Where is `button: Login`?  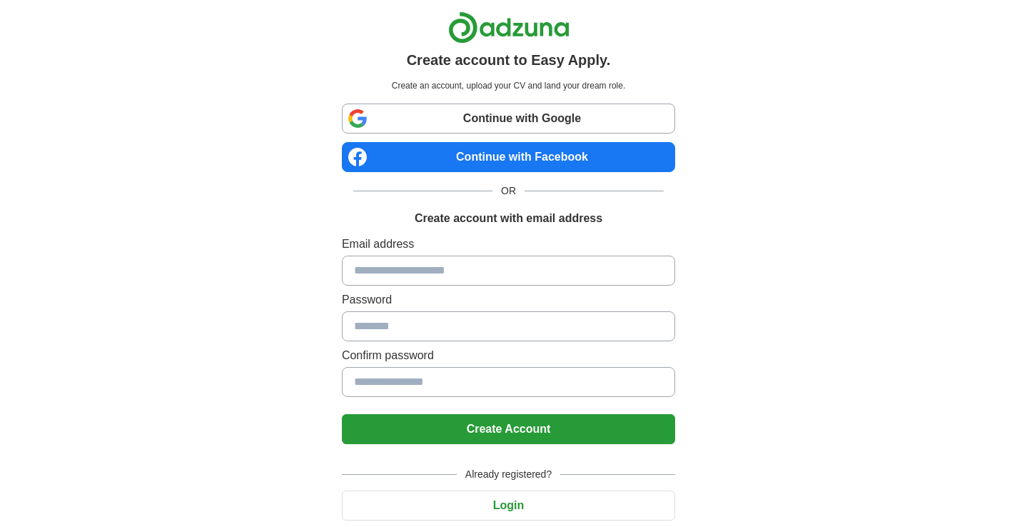 button: Login is located at coordinates (508, 505).